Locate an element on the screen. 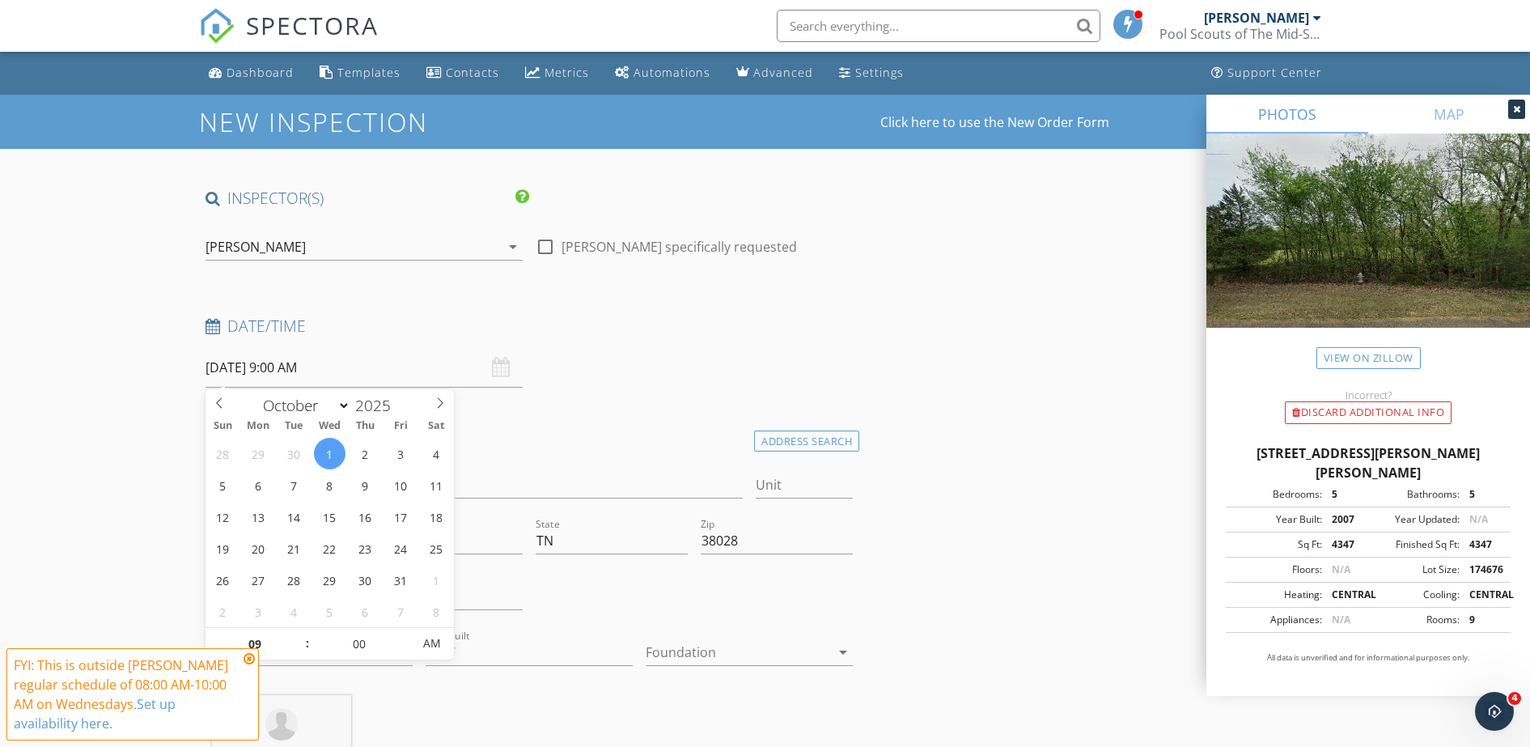  span: October 16, 2025 is located at coordinates (365, 516).